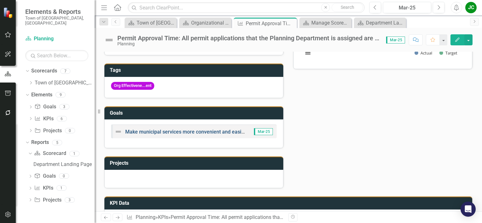  Describe the element at coordinates (44, 71) in the screenshot. I see `a: Scorecards` at that location.